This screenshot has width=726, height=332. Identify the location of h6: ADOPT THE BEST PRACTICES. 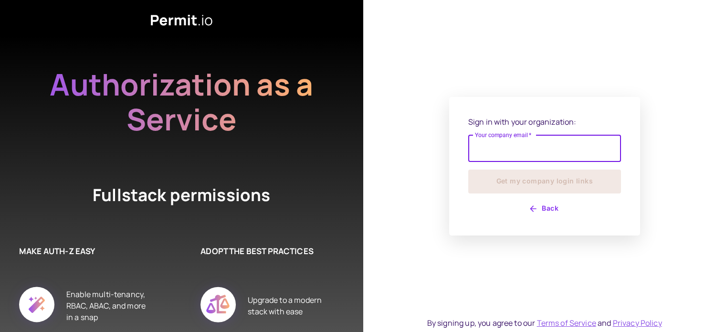
(267, 251).